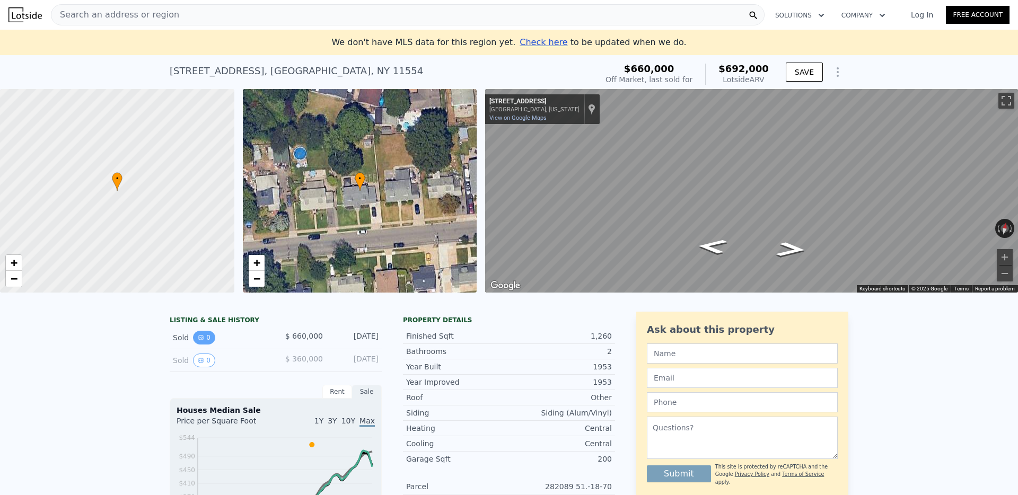 The height and width of the screenshot is (495, 1018). Describe the element at coordinates (544, 42) in the screenshot. I see `span: Check here` at that location.